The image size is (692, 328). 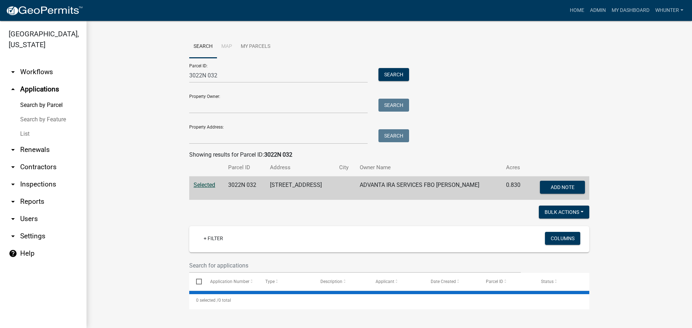 I want to click on span: Add Note, so click(x=562, y=187).